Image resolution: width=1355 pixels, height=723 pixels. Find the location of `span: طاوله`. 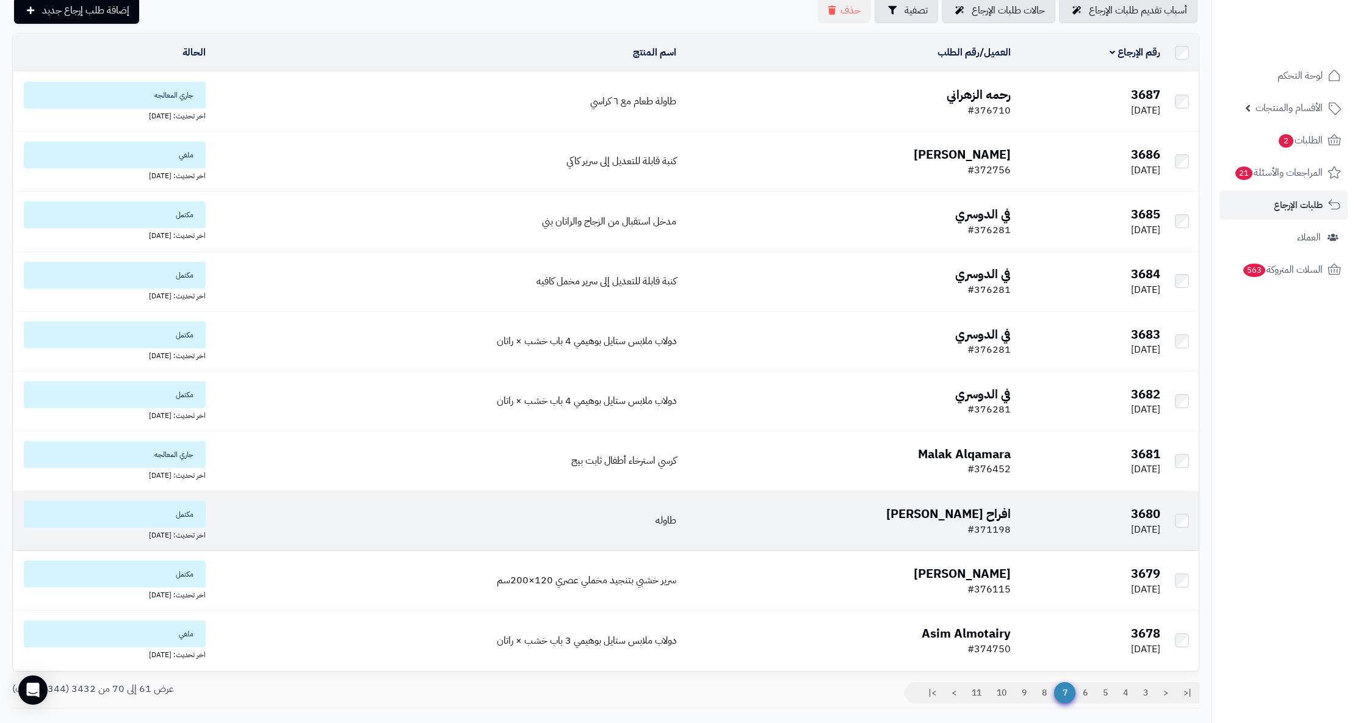

span: طاوله is located at coordinates (666, 520).